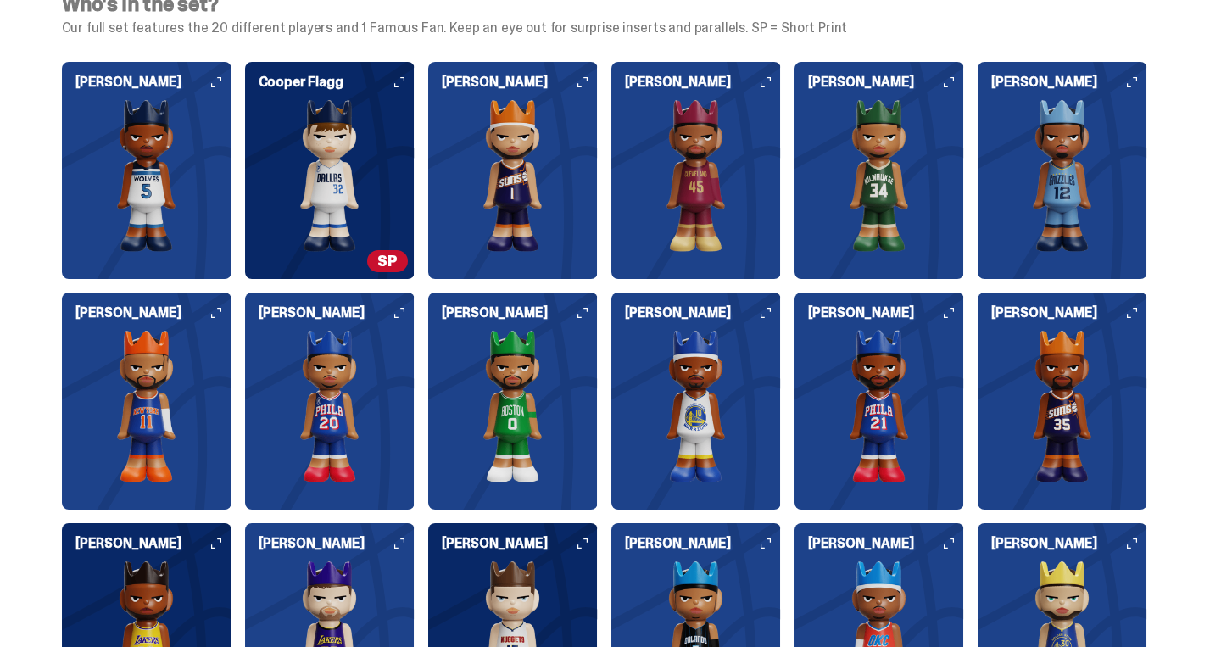 The image size is (1221, 647). What do you see at coordinates (605, 28) in the screenshot?
I see `p: Our full set features the 20 different players and 1 Famous Fan. Keep an eye out for surprise ins...` at bounding box center [605, 28].